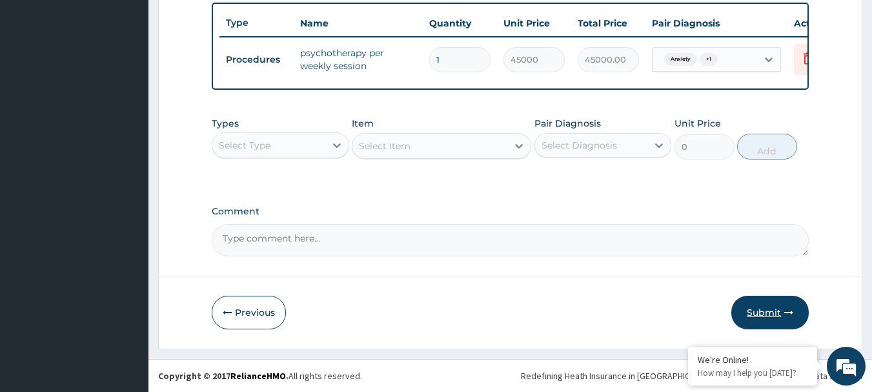 This screenshot has height=392, width=872. Describe the element at coordinates (460, 23) in the screenshot. I see `th: Quantity` at that location.